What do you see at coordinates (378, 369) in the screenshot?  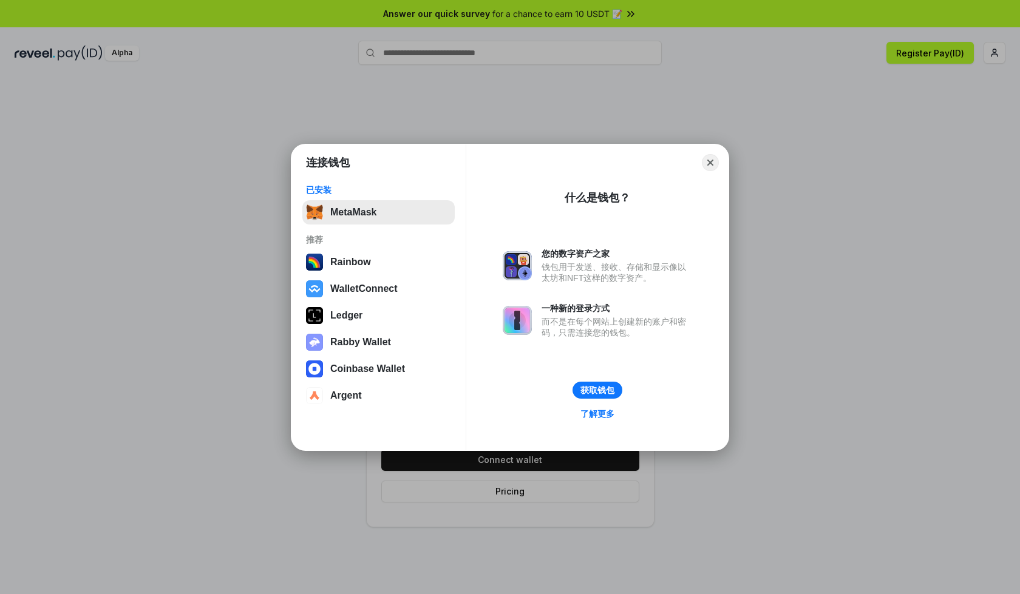 I see `button: Coinbase Wallet` at bounding box center [378, 369].